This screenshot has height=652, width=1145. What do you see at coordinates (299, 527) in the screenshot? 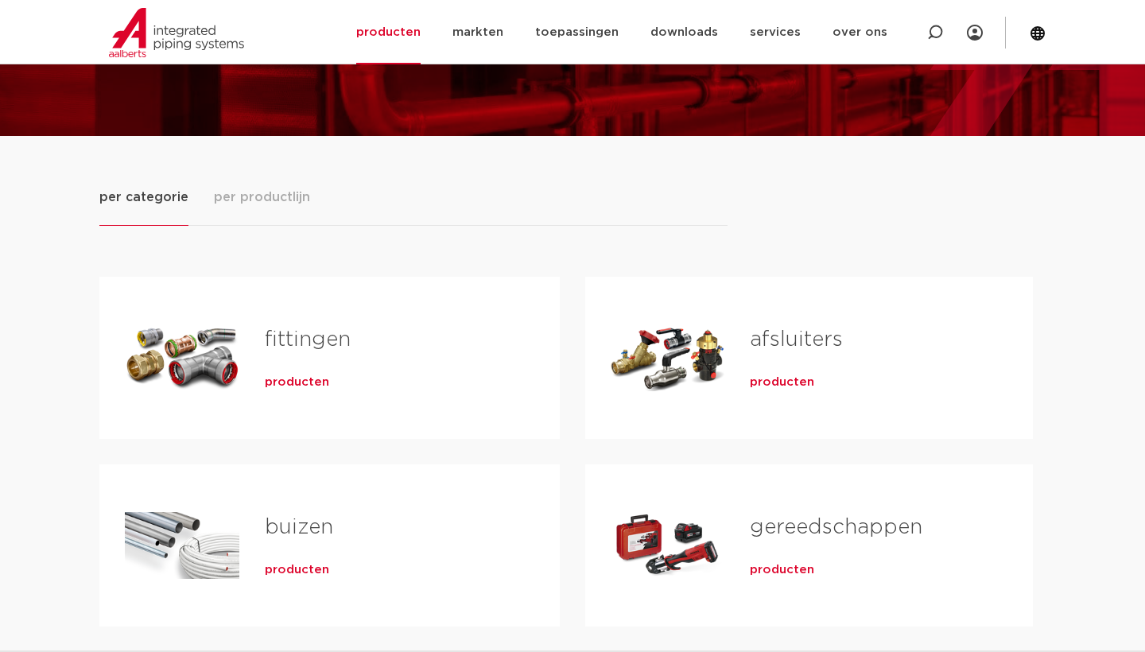
I see `a: buizen` at bounding box center [299, 527].